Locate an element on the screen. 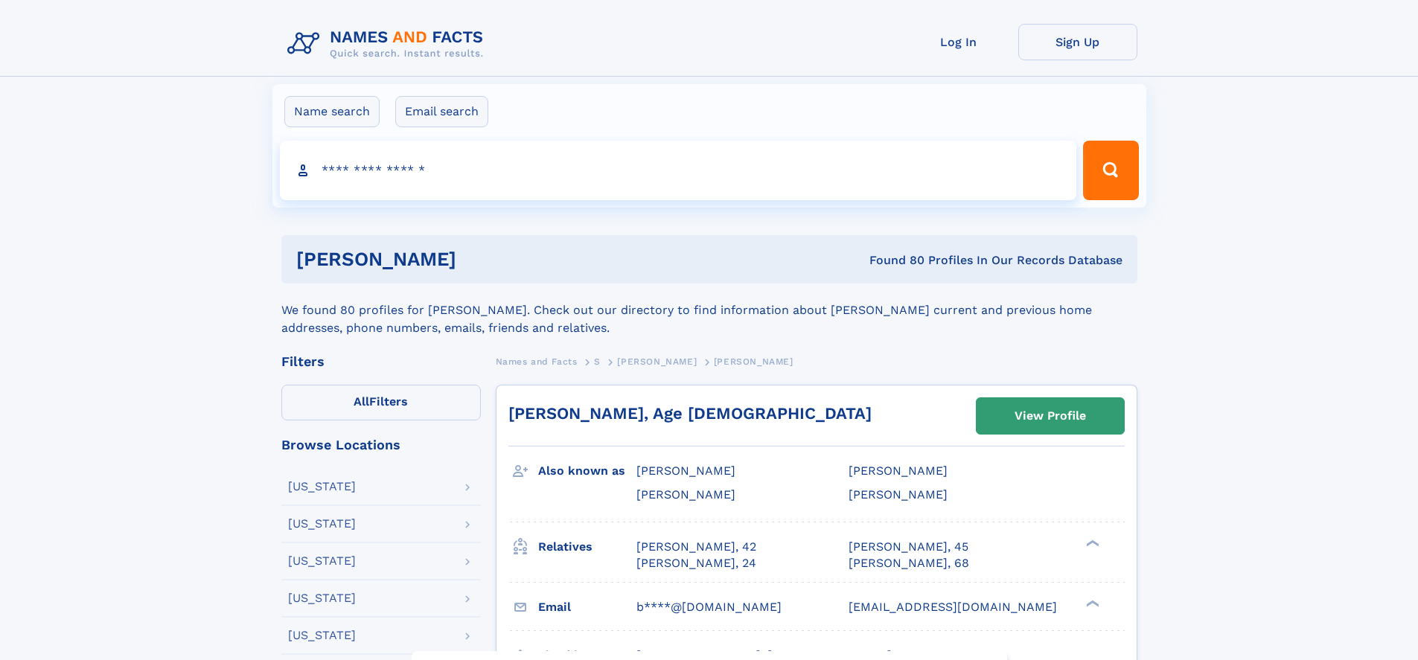 The height and width of the screenshot is (660, 1418). h3: Also known as is located at coordinates (587, 471).